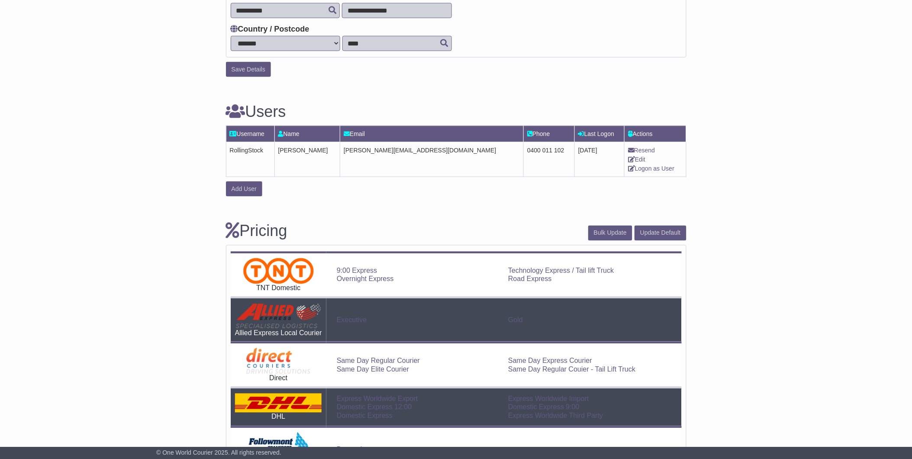 This screenshot has height=459, width=912. What do you see at coordinates (599, 134) in the screenshot?
I see `td: Last Logon` at bounding box center [599, 134].